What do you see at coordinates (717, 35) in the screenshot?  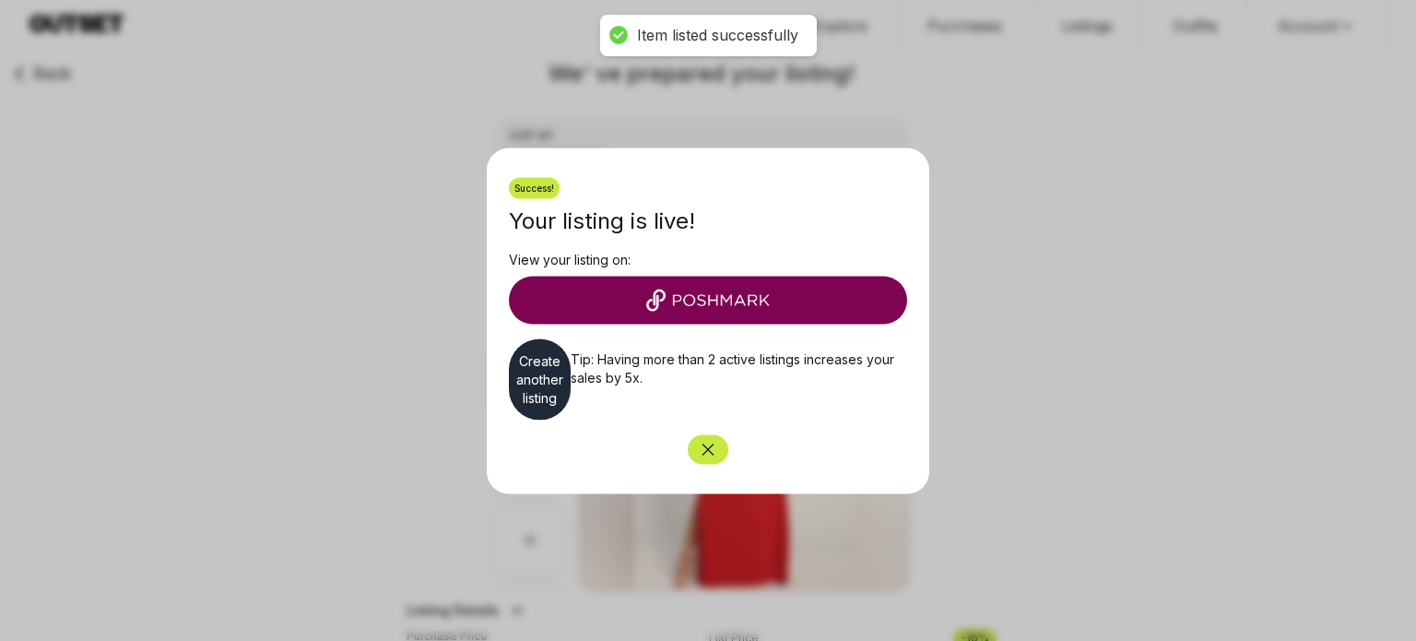 I see `div: Item listed successfully` at bounding box center [717, 35].